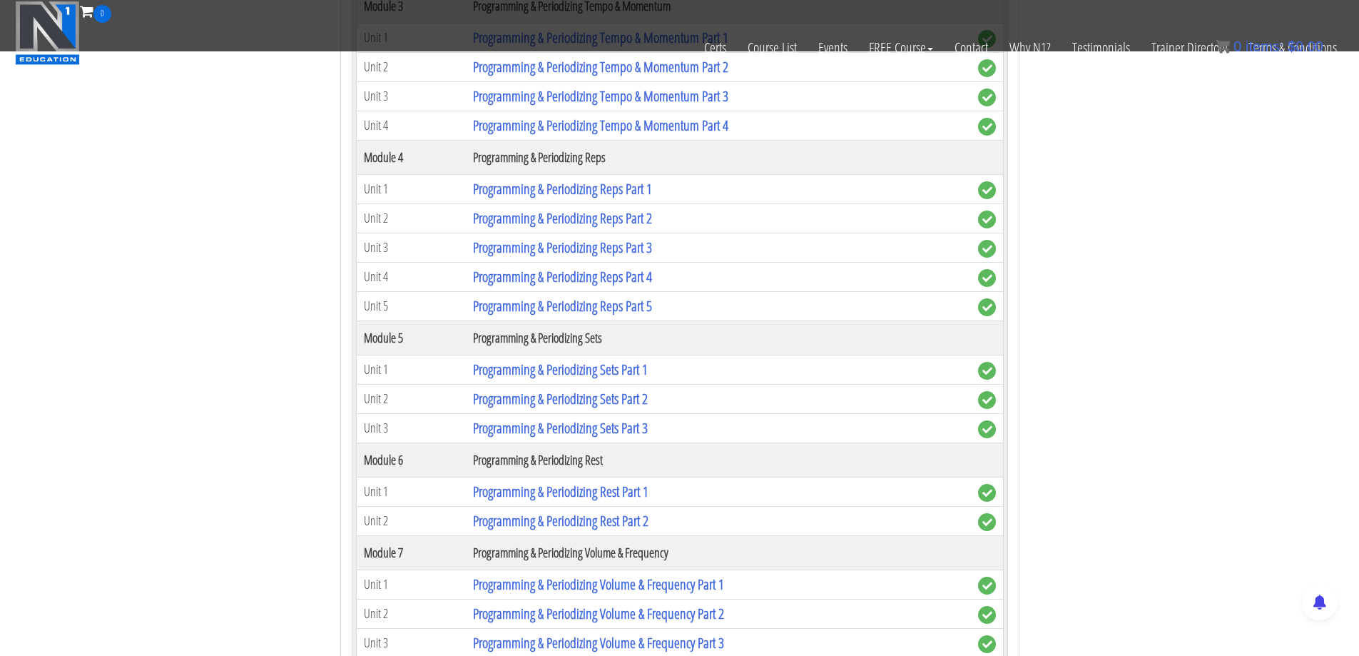 This screenshot has width=1359, height=656. Describe the element at coordinates (411, 337) in the screenshot. I see `th: Module 5` at that location.